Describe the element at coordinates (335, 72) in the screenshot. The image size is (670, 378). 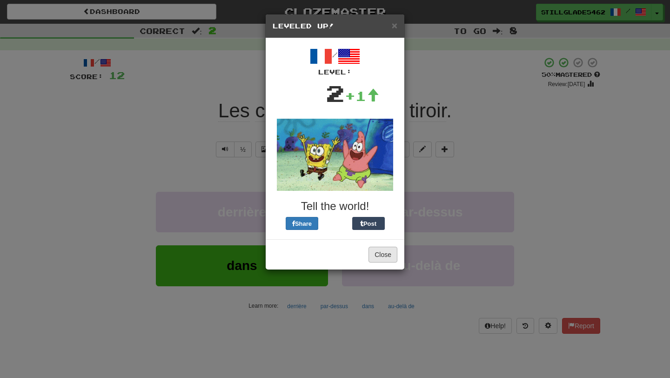
I see `div: Level:` at that location.